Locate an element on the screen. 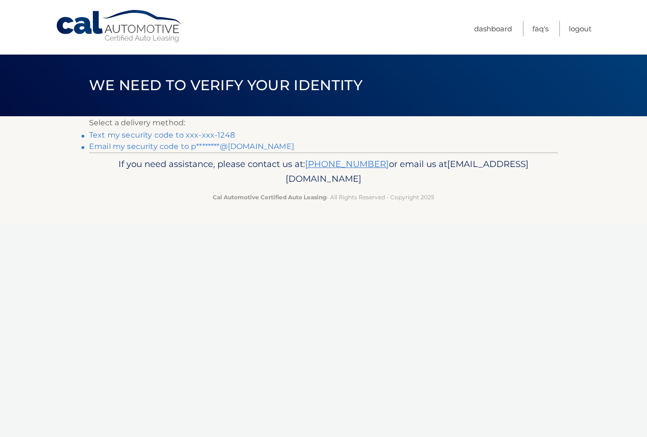 The width and height of the screenshot is (647, 437). a: Text my security code to xxx-xxx-1248 is located at coordinates (162, 135).